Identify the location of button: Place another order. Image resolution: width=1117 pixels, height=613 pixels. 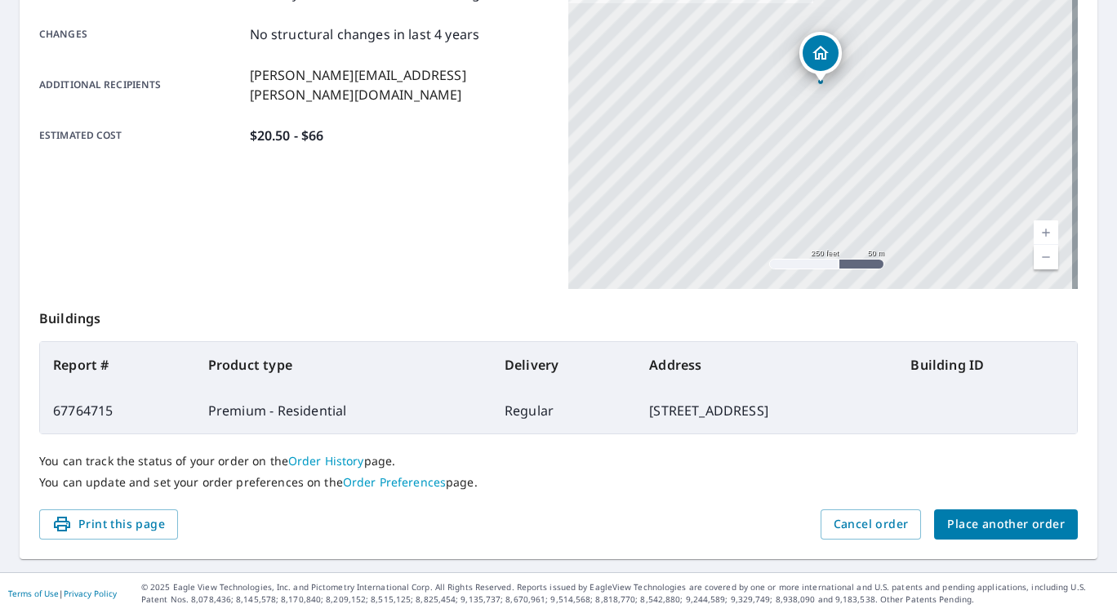
(1006, 524).